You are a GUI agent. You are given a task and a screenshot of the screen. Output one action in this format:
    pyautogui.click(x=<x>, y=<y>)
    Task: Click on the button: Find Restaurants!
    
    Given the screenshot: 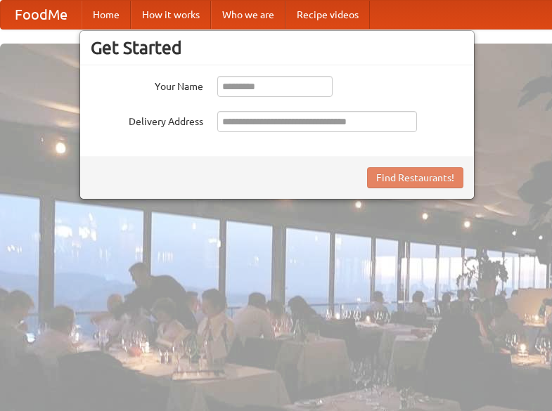 What is the action you would take?
    pyautogui.click(x=415, y=178)
    